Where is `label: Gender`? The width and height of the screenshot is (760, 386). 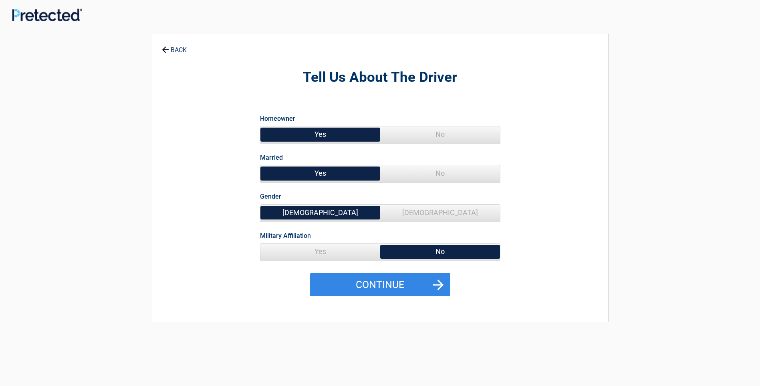 label: Gender is located at coordinates (271, 196).